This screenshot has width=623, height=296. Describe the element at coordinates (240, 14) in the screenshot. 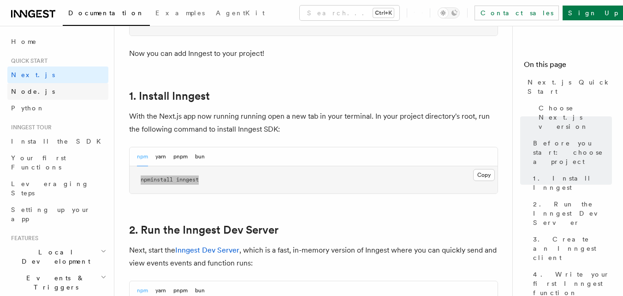

I see `a: AgentKit` at that location.